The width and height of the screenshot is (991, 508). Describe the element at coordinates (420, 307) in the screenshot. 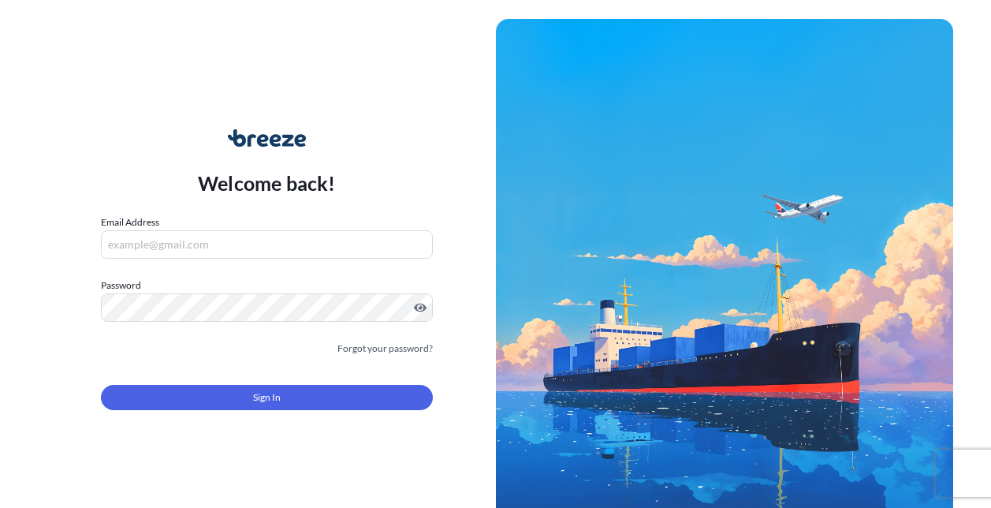

I see `button: Show password` at that location.